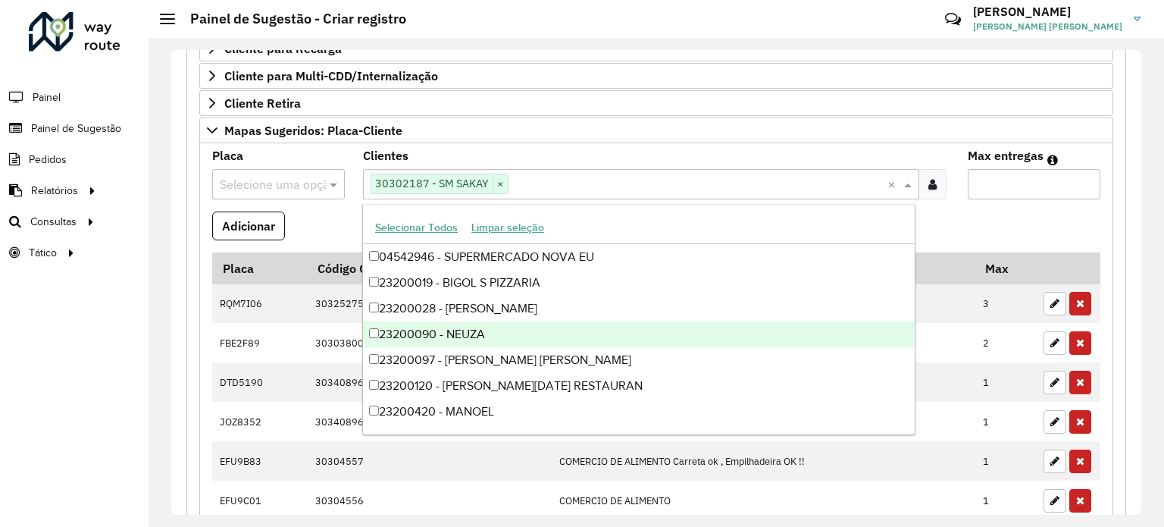 Image resolution: width=1164 pixels, height=527 pixels. I want to click on td: 30303800, so click(430, 343).